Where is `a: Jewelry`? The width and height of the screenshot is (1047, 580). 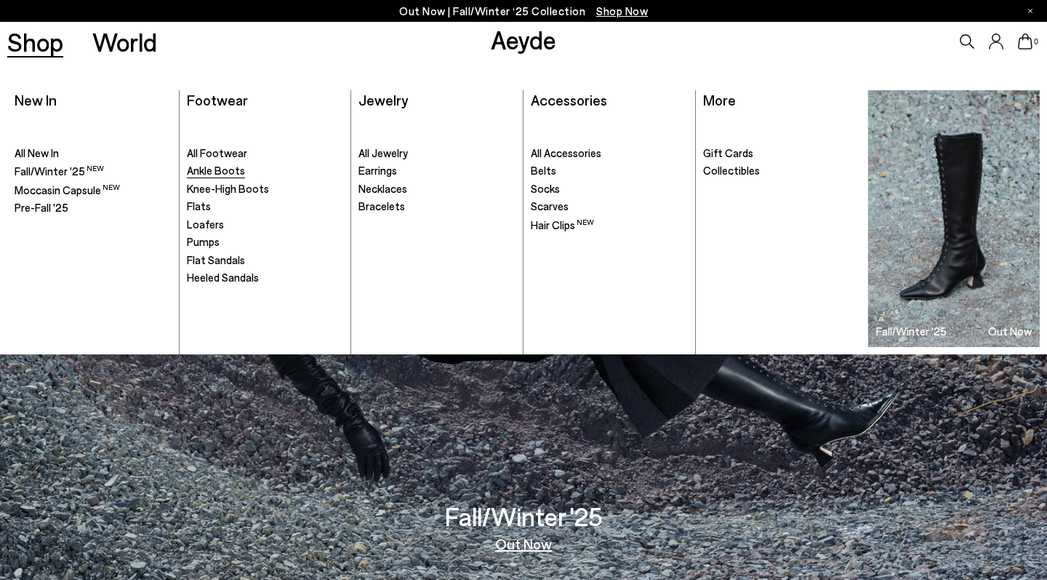
a: Jewelry is located at coordinates (383, 100).